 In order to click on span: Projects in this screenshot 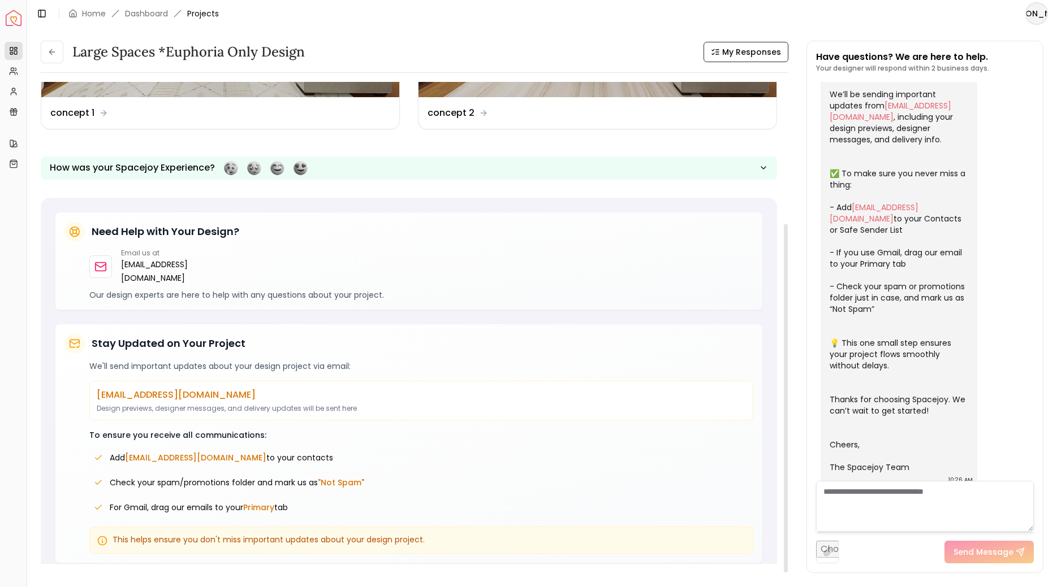, I will do `click(203, 14)`.